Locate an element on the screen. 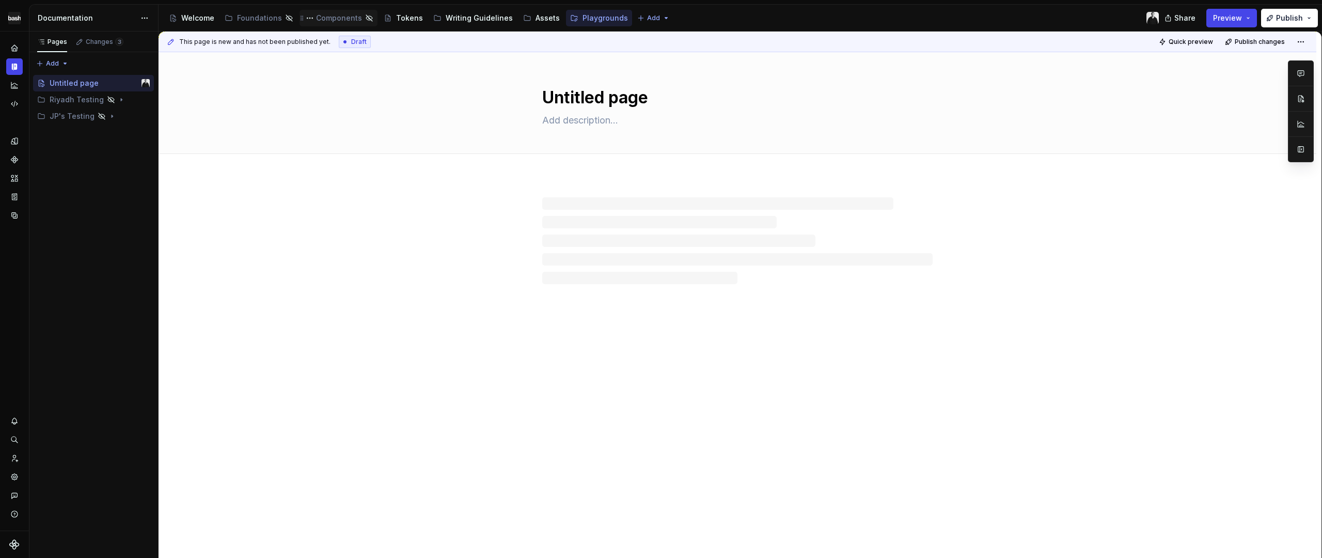 The width and height of the screenshot is (1322, 558). a: Supernova Logo is located at coordinates (14, 544).